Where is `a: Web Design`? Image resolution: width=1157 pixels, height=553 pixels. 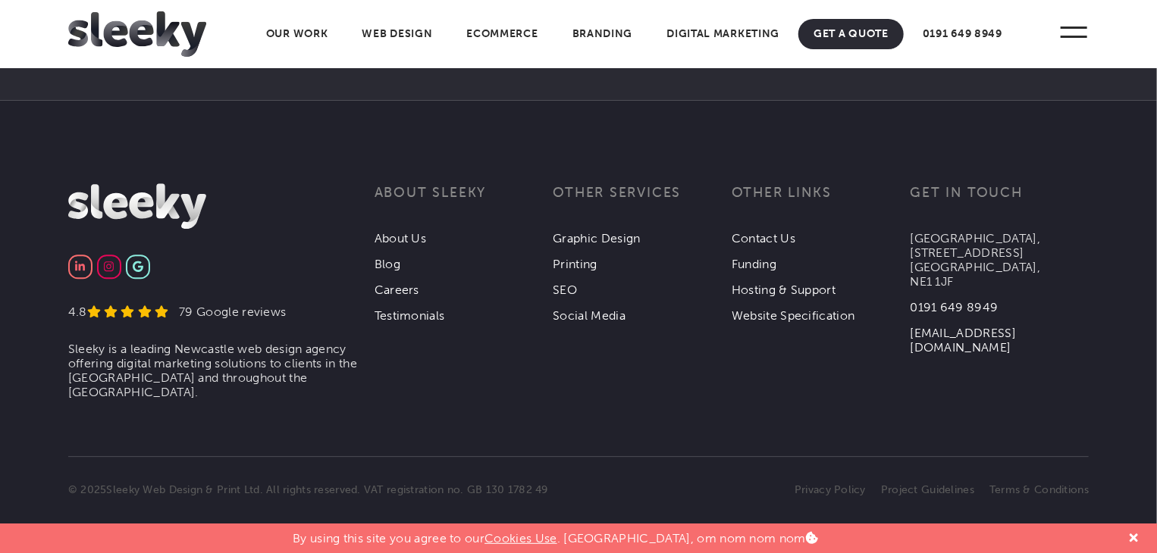
a: Web Design is located at coordinates (396, 34).